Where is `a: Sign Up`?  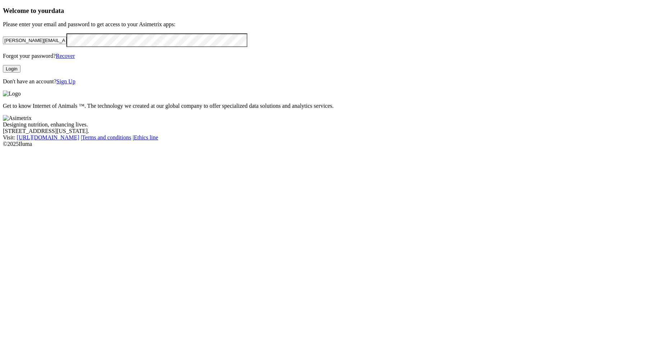 a: Sign Up is located at coordinates (66, 81).